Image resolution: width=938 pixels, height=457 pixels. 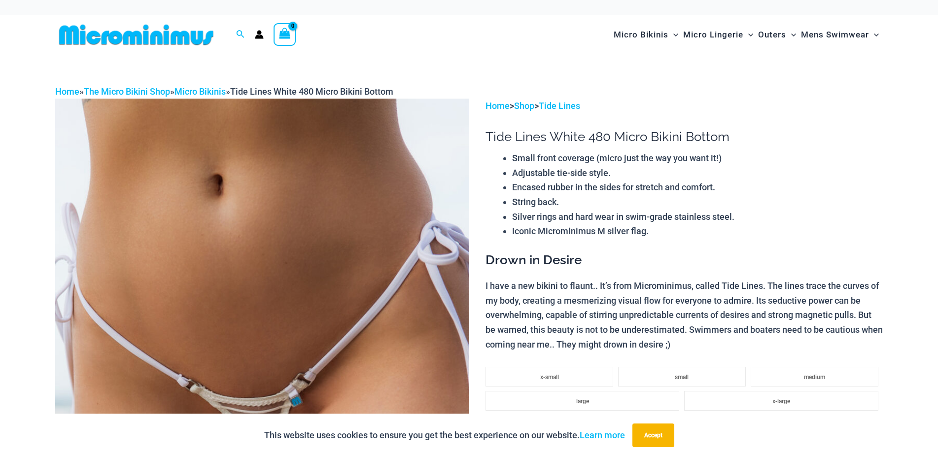 I want to click on span: medium, so click(x=814, y=377).